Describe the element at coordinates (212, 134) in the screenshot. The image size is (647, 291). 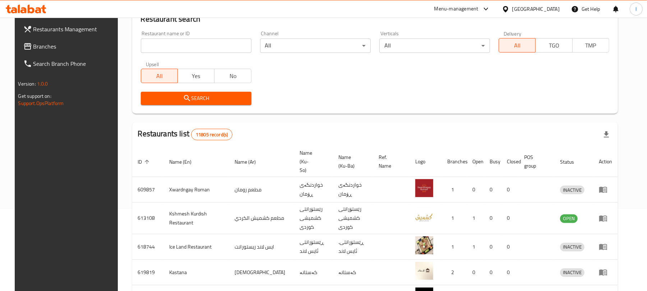
I see `div: Total records count` at that location.